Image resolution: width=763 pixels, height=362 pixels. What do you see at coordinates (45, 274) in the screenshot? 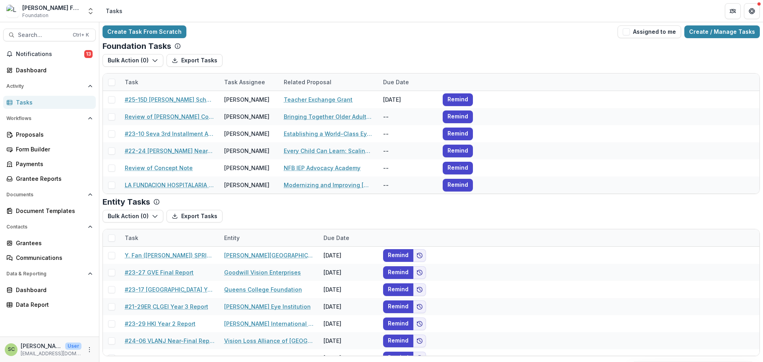
I see `span: Data & Reporting` at bounding box center [45, 274].